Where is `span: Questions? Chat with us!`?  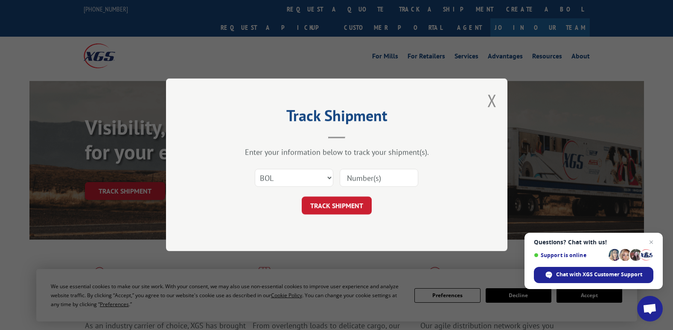 span: Questions? Chat with us! is located at coordinates (593, 242).